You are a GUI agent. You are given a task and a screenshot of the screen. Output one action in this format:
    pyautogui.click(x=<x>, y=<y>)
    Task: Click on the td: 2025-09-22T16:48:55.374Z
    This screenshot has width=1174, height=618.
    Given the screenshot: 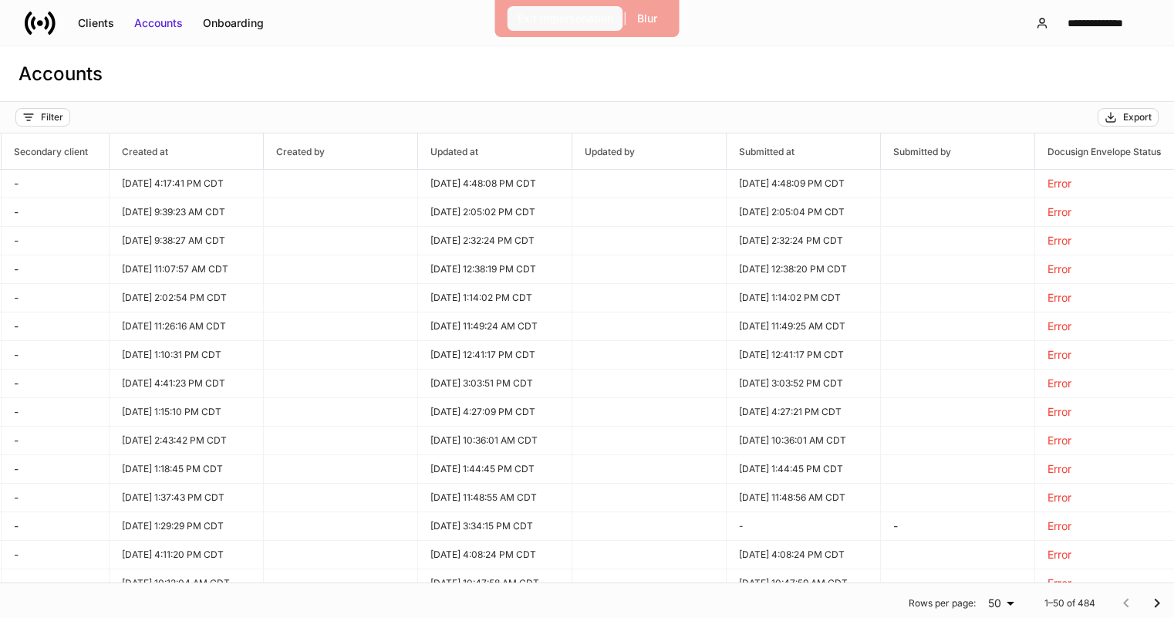 What is the action you would take?
    pyautogui.click(x=495, y=498)
    